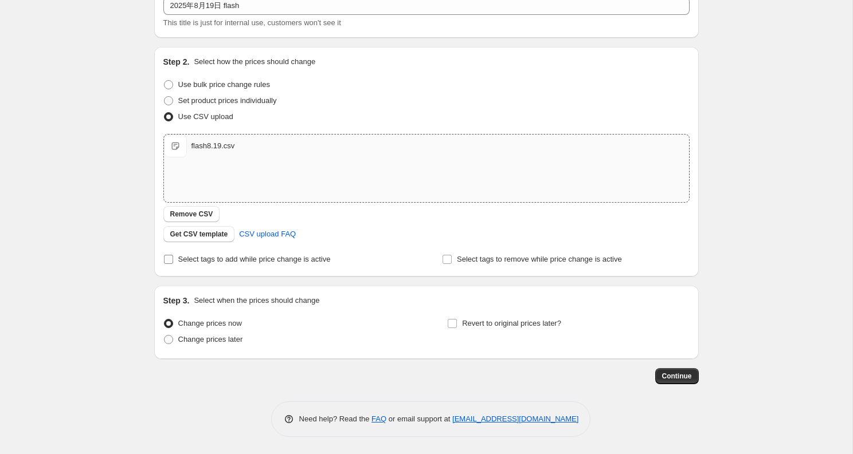 This screenshot has width=853, height=454. Describe the element at coordinates (199, 234) in the screenshot. I see `button: Get CSV template` at that location.